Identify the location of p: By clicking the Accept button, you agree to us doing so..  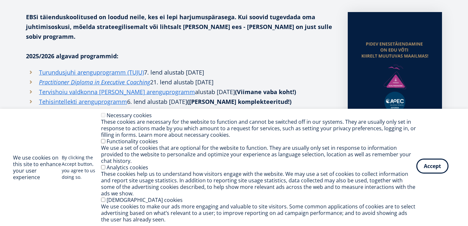
(82, 167).